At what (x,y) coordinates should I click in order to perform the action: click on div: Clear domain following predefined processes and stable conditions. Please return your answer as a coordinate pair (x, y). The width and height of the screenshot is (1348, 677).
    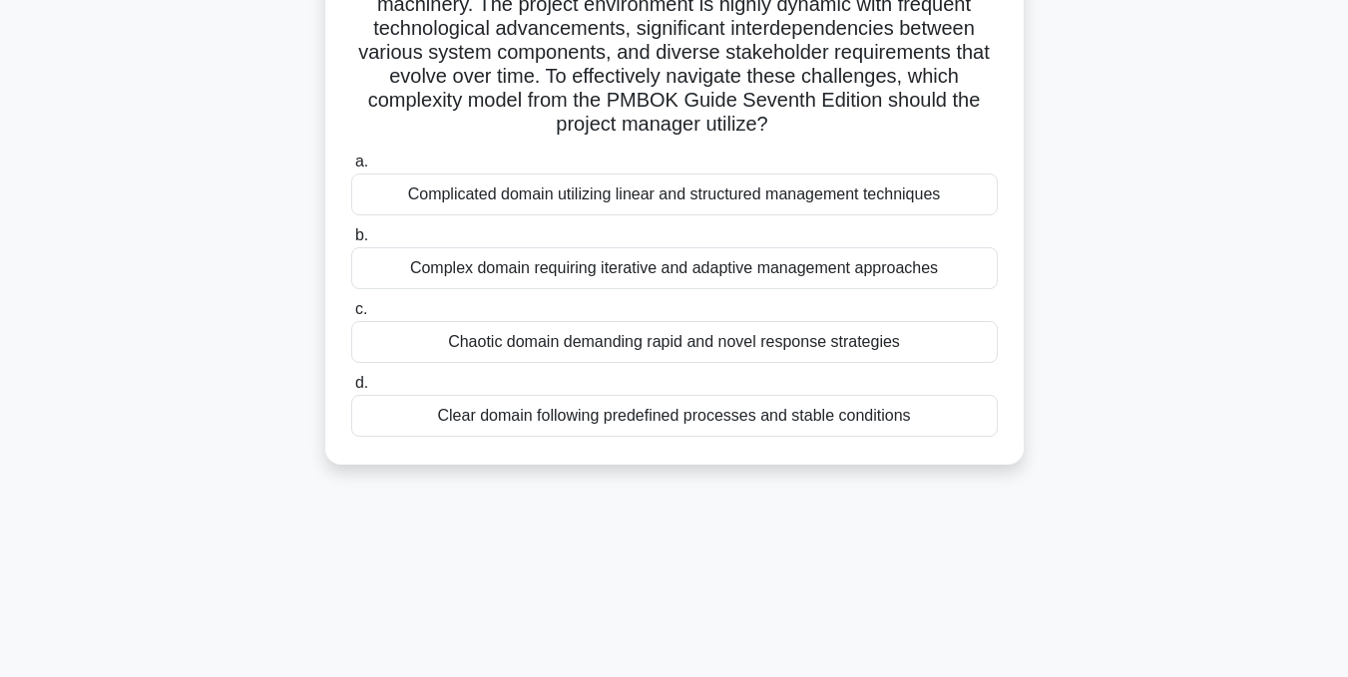
    Looking at the image, I should click on (674, 416).